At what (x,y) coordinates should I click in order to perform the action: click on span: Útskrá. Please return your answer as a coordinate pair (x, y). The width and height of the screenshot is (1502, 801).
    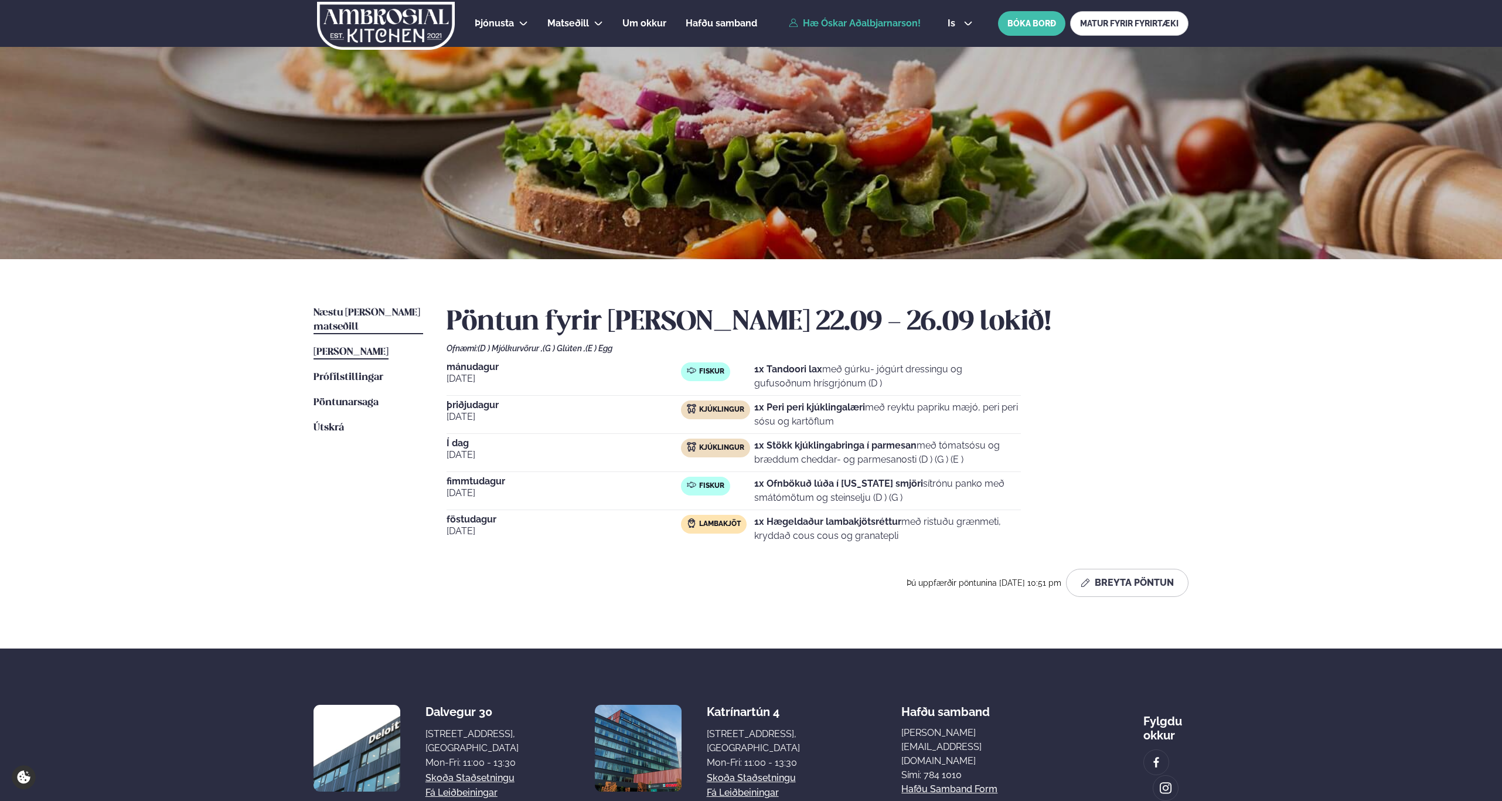
    Looking at the image, I should click on (329, 427).